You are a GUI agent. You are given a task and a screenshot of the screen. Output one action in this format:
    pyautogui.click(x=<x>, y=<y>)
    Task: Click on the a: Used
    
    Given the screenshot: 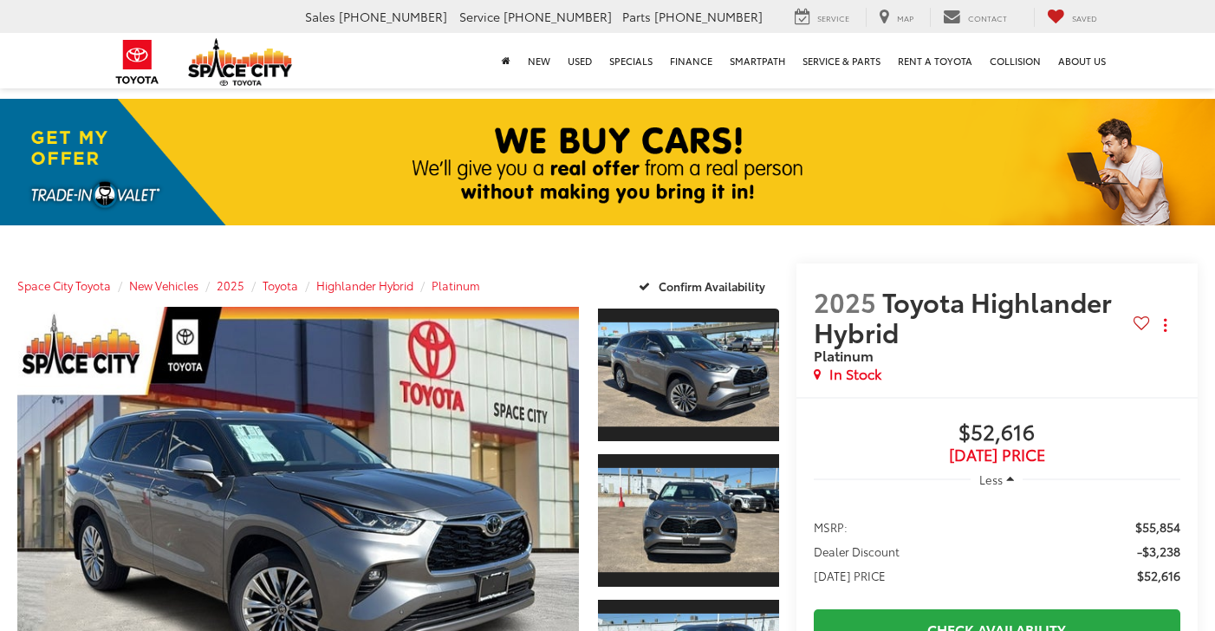 What is the action you would take?
    pyautogui.click(x=580, y=61)
    